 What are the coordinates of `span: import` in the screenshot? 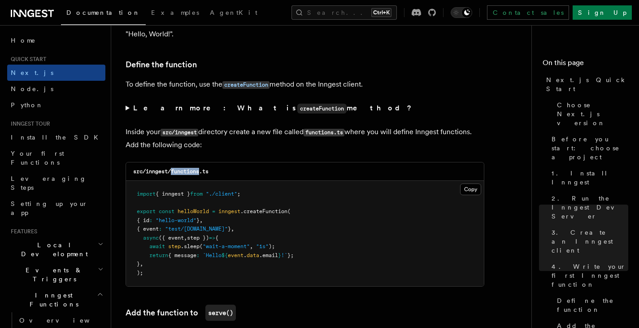 It's located at (146, 194).